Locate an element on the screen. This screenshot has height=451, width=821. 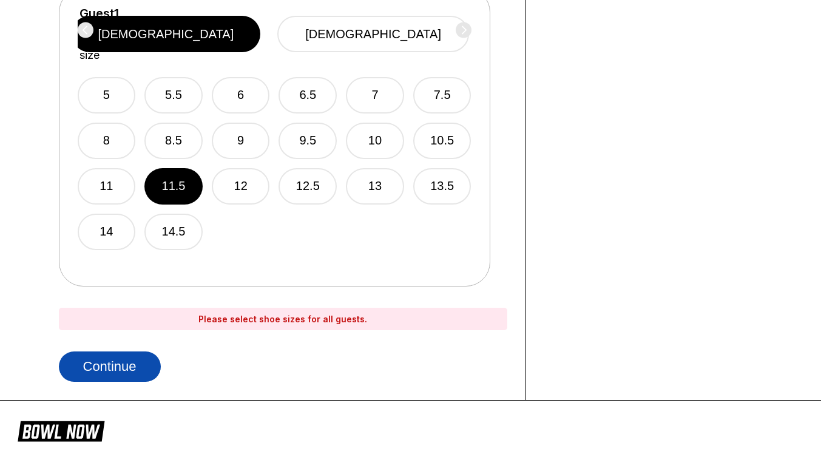
div: Please select shoe sizes for all guests. is located at coordinates (283, 318).